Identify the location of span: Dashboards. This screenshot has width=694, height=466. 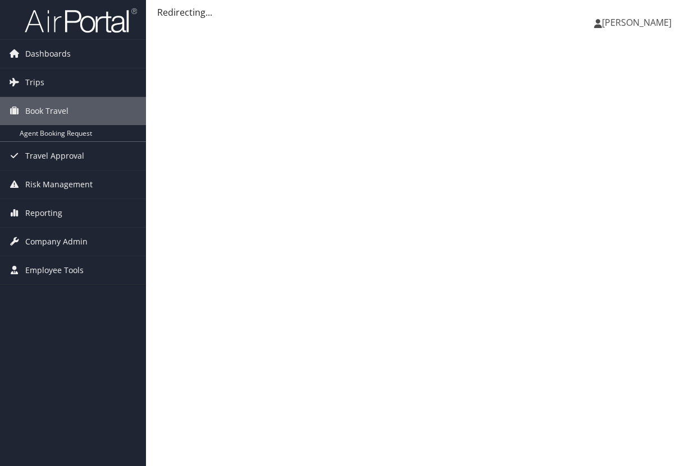
(48, 54).